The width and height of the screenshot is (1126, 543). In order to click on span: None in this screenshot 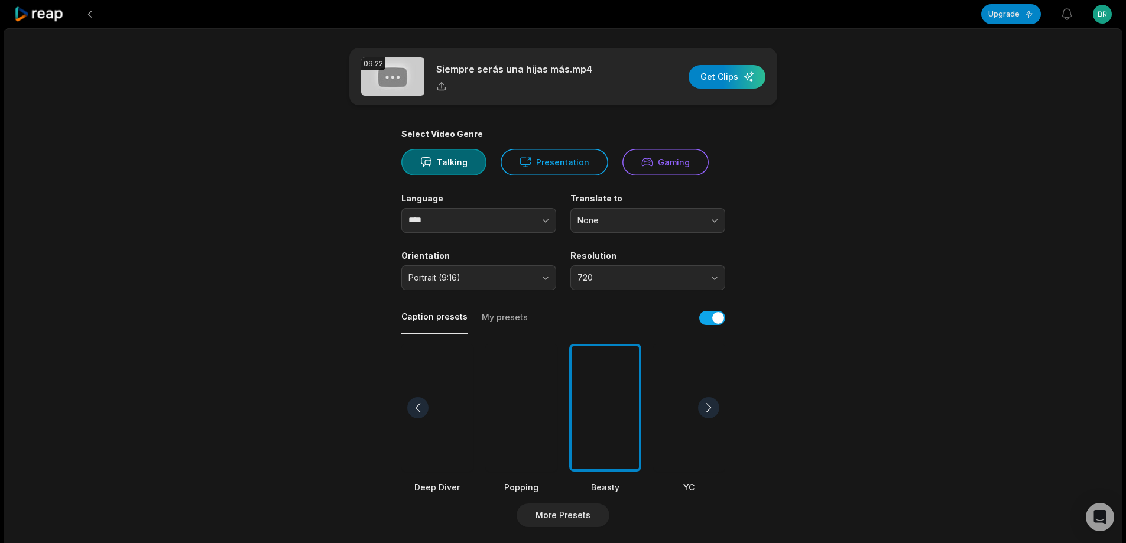, I will do `click(639, 220)`.